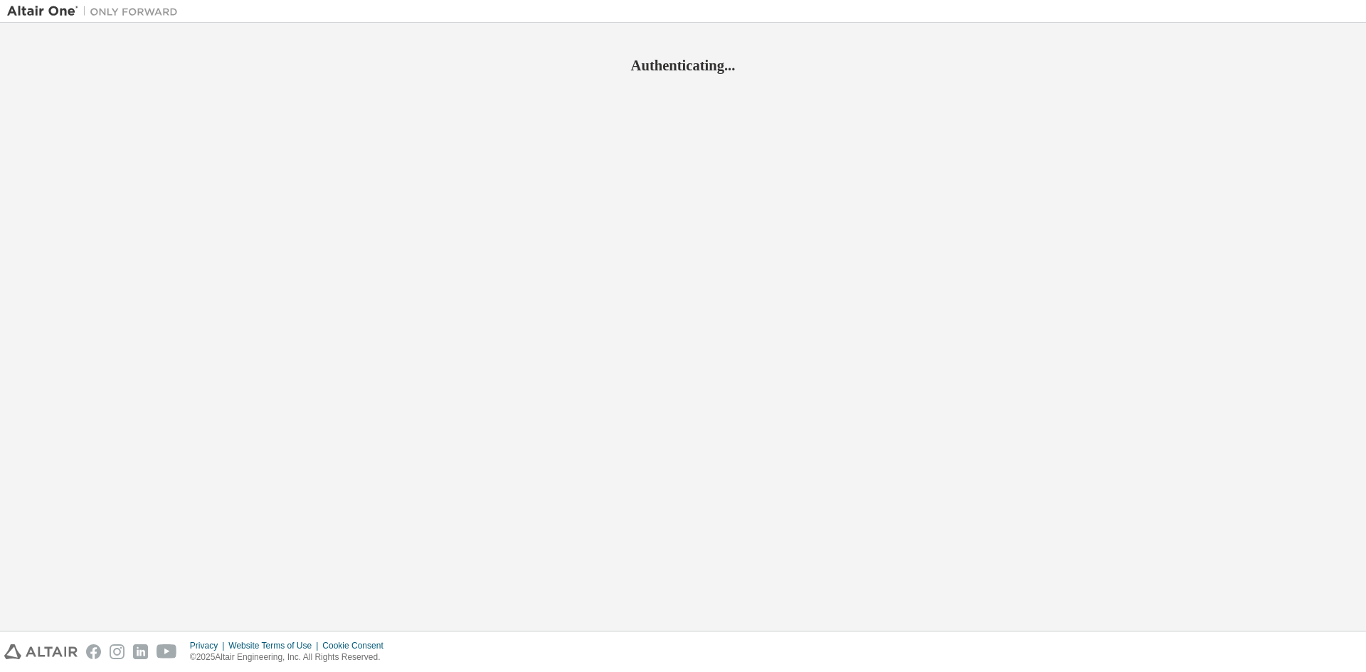  I want to click on img: instagram.svg, so click(117, 652).